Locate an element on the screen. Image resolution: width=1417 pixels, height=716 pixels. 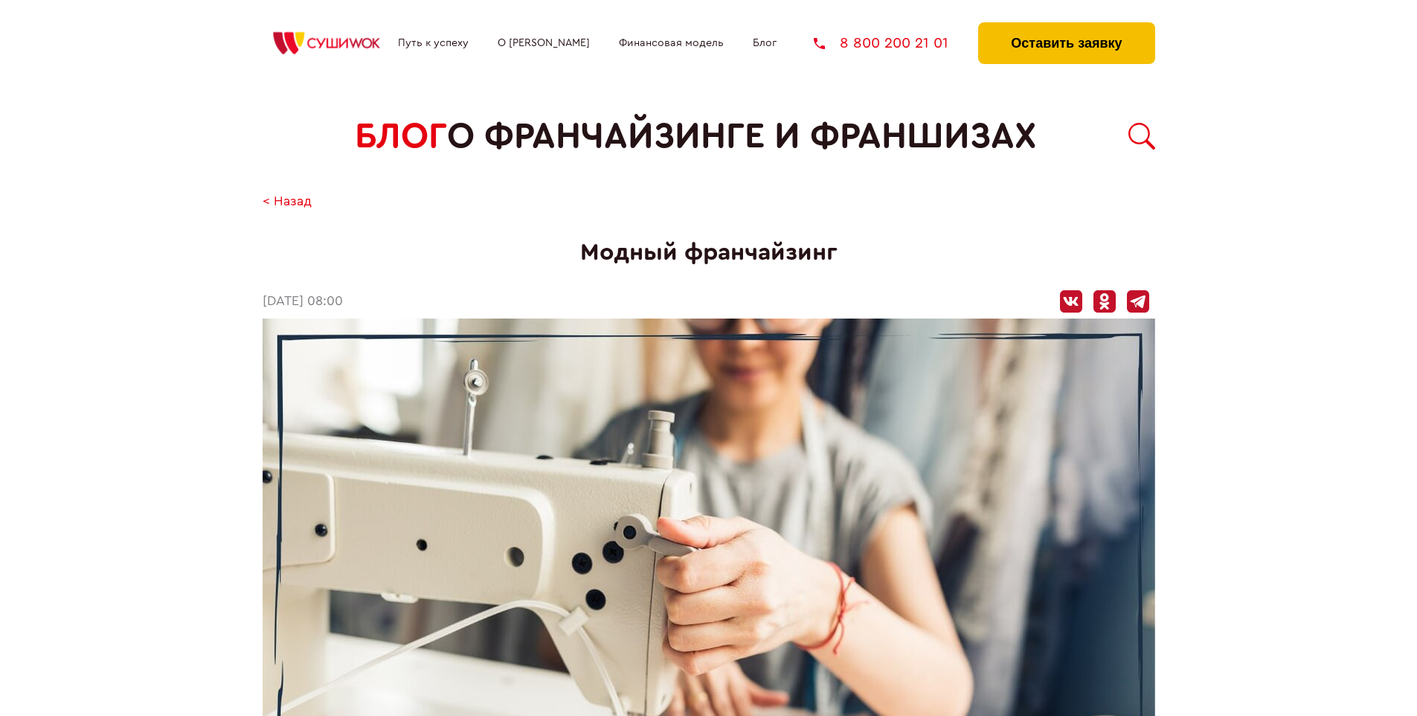
button: Оставить заявку is located at coordinates (1066, 43).